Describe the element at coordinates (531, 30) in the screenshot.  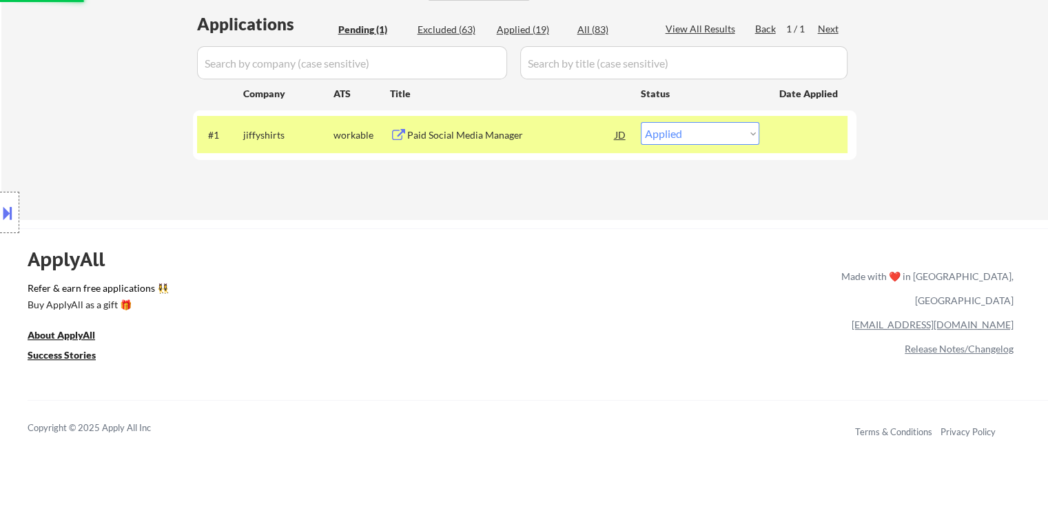
I see `div: Applied (19)` at that location.